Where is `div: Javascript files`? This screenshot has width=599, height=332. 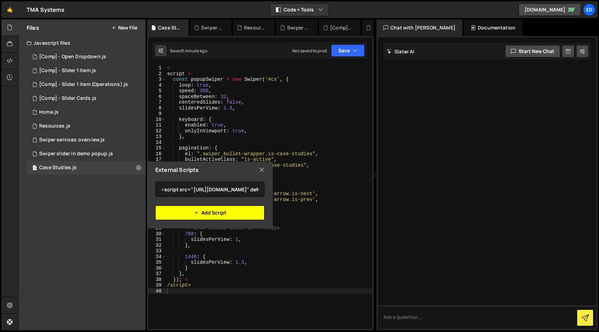 div: Javascript files is located at coordinates (82, 43).